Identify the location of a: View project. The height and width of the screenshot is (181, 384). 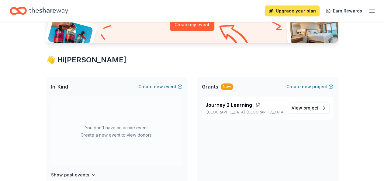
(309, 108).